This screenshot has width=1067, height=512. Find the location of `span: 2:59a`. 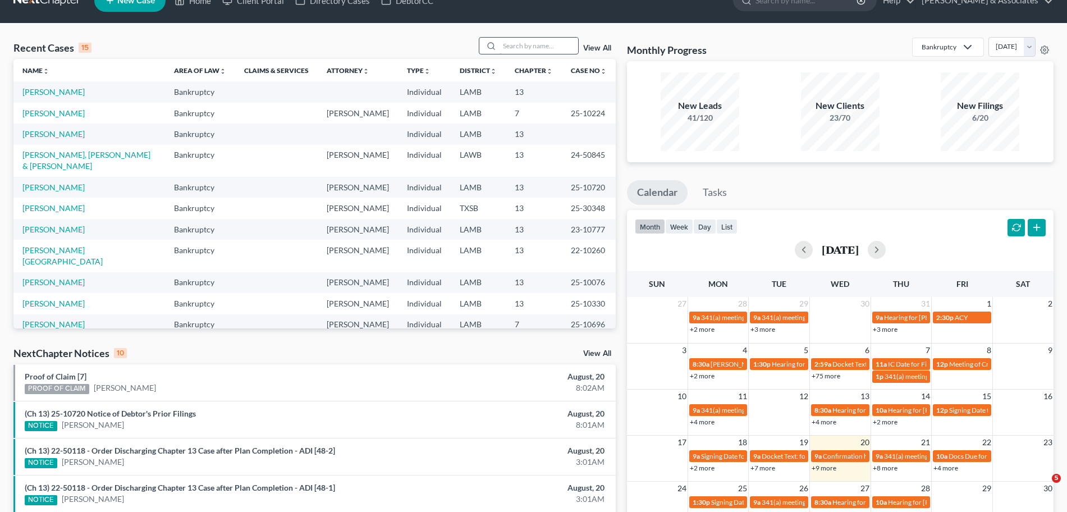

span: 2:59a is located at coordinates (823, 364).